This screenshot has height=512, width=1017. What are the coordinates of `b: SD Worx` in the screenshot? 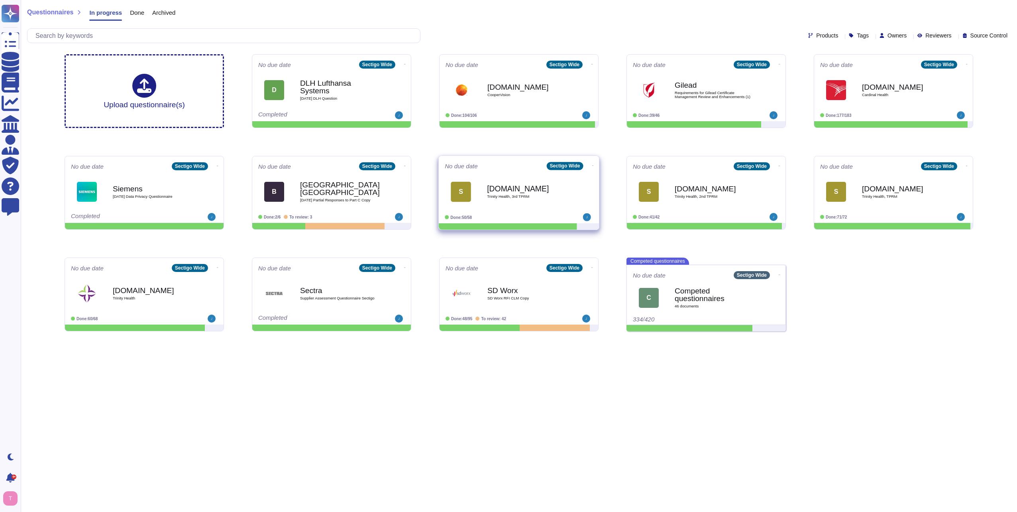 It's located at (527, 290).